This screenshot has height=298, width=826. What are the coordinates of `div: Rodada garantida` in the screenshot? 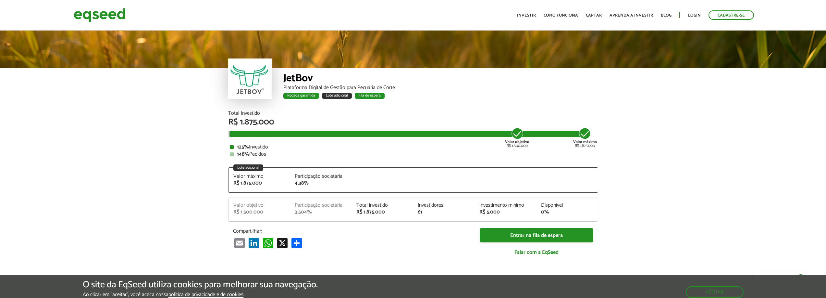 It's located at (301, 96).